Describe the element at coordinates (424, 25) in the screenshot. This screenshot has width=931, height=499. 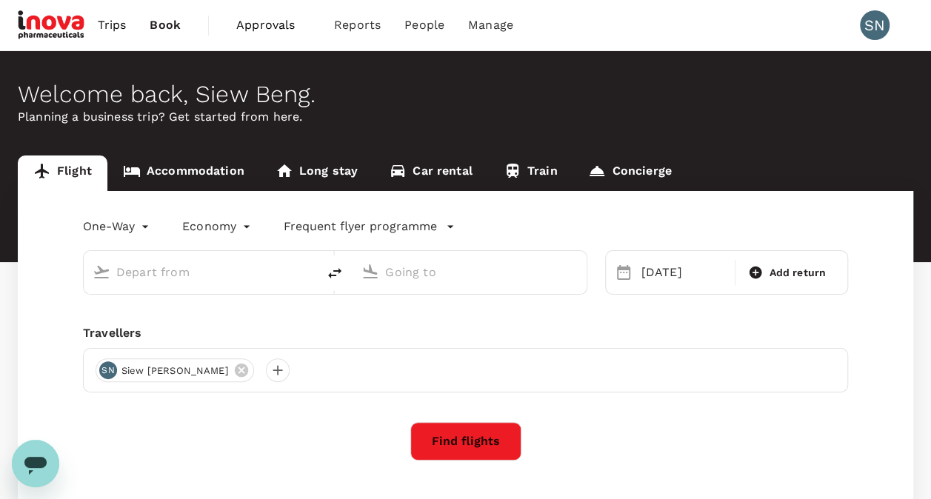
I see `span: People` at that location.